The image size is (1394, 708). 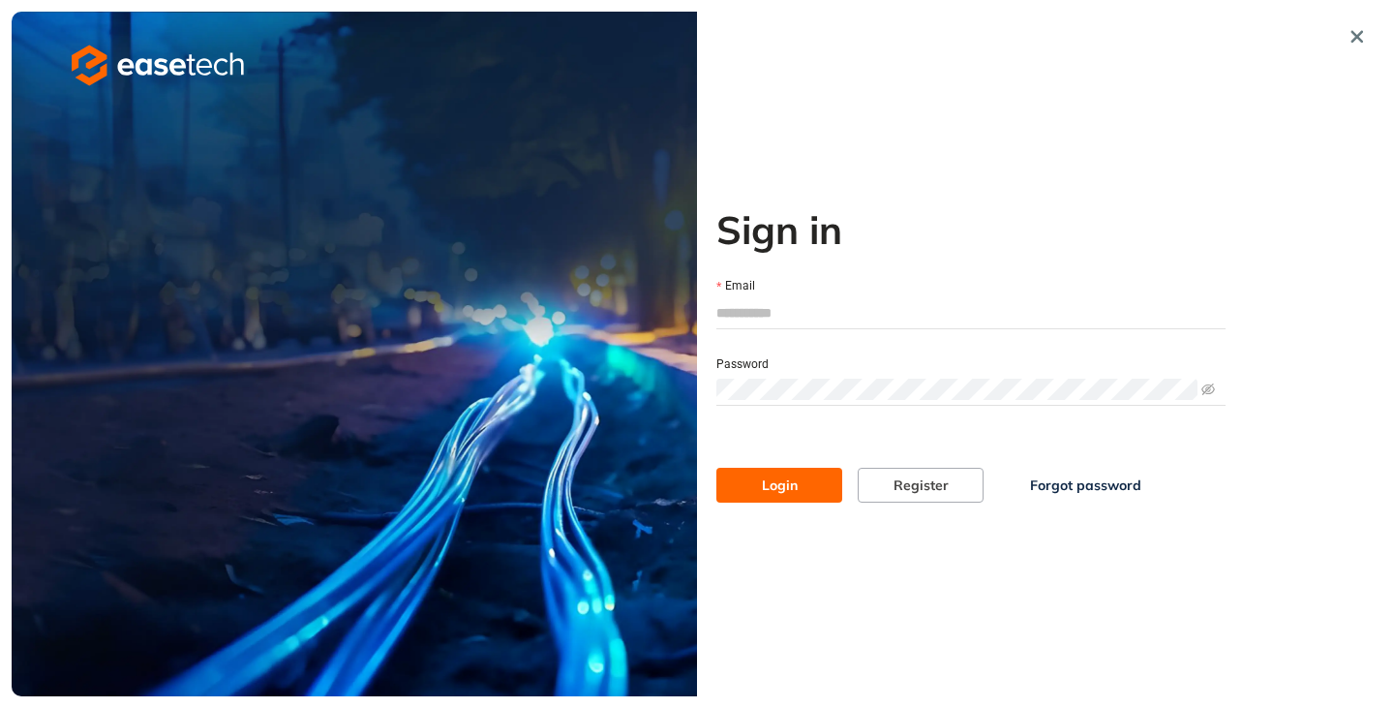 I want to click on span: Login, so click(x=780, y=485).